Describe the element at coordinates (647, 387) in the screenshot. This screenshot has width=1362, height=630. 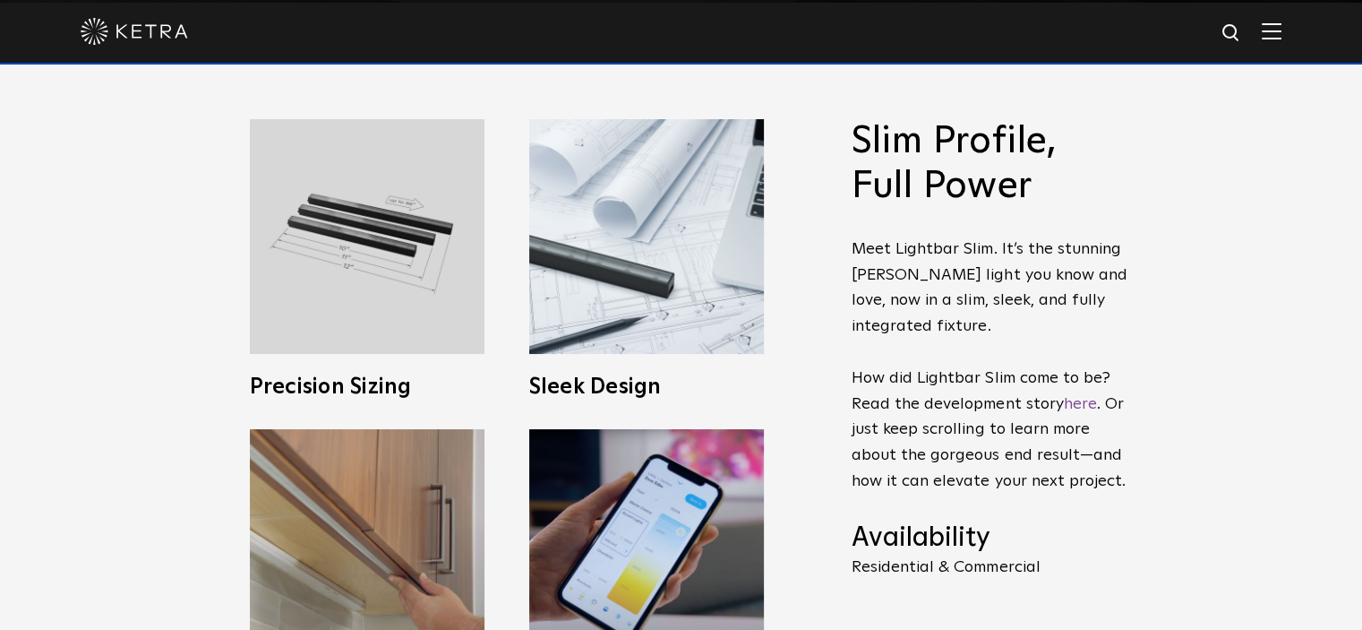
I see `h3: Sleek Design` at that location.